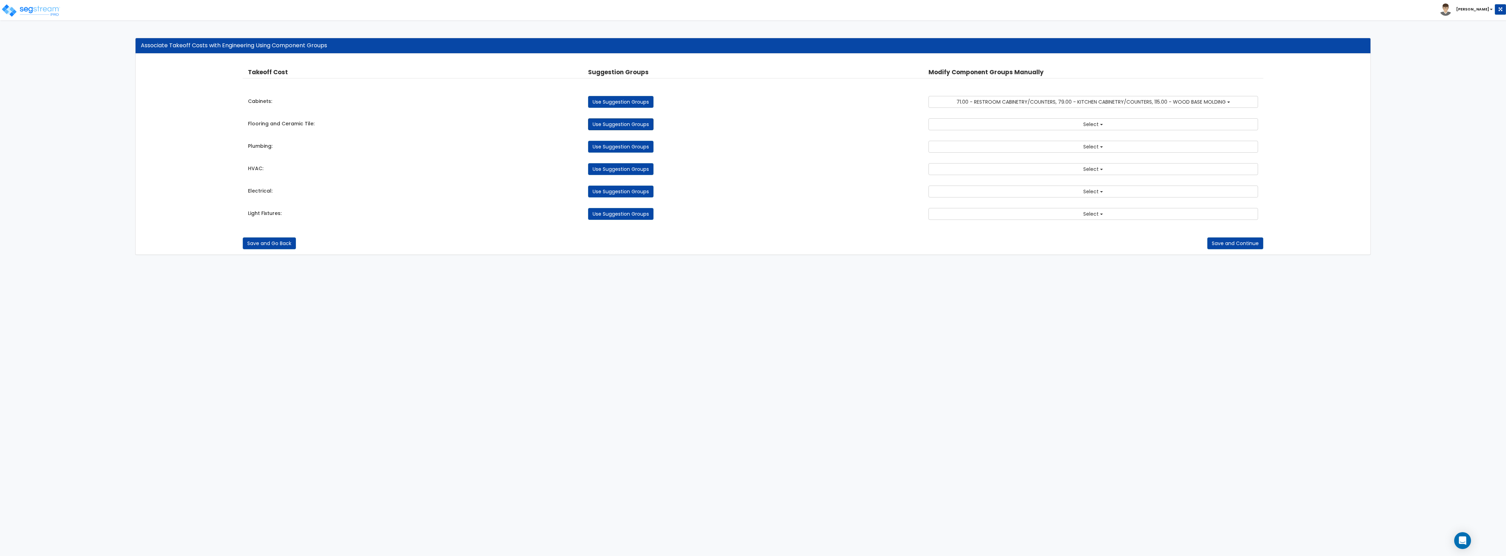  What do you see at coordinates (1463, 541) in the screenshot?
I see `div: Open Intercom Messenger` at bounding box center [1463, 541].